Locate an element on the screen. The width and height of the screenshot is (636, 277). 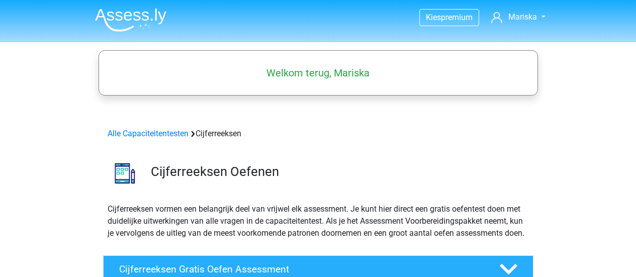
span: Kies is located at coordinates (433, 17).